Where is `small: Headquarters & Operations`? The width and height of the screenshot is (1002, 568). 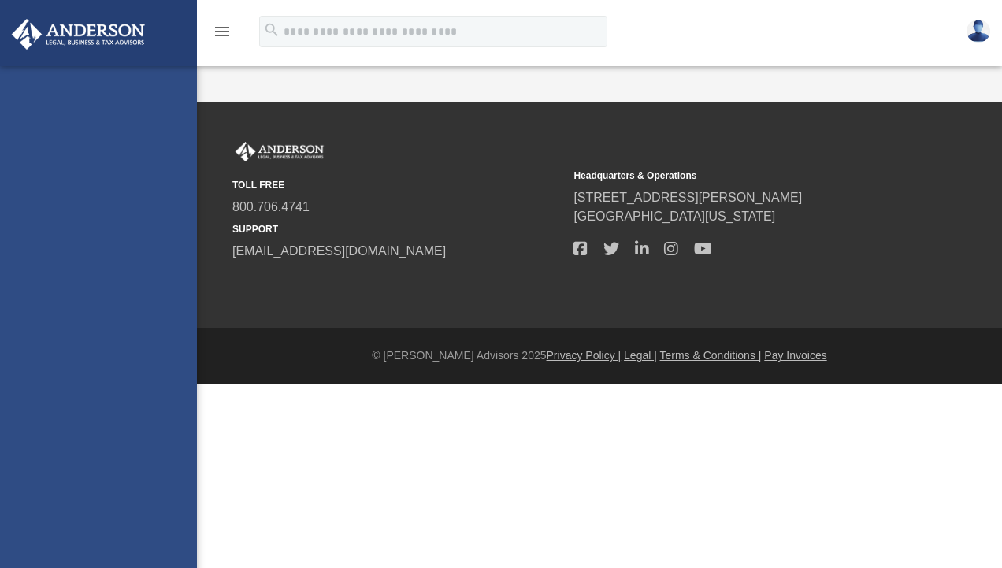 small: Headquarters & Operations is located at coordinates (738, 176).